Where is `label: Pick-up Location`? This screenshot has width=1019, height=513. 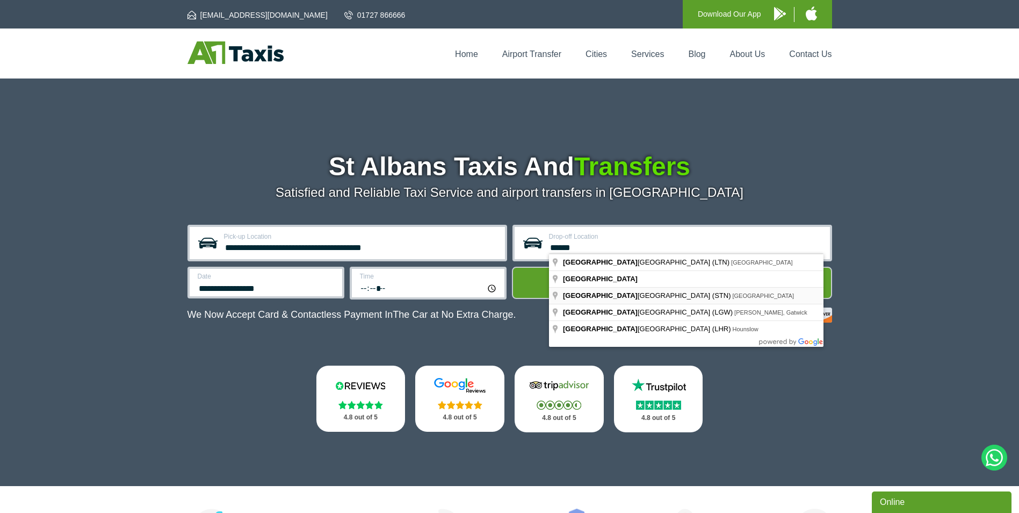 label: Pick-up Location is located at coordinates (361, 236).